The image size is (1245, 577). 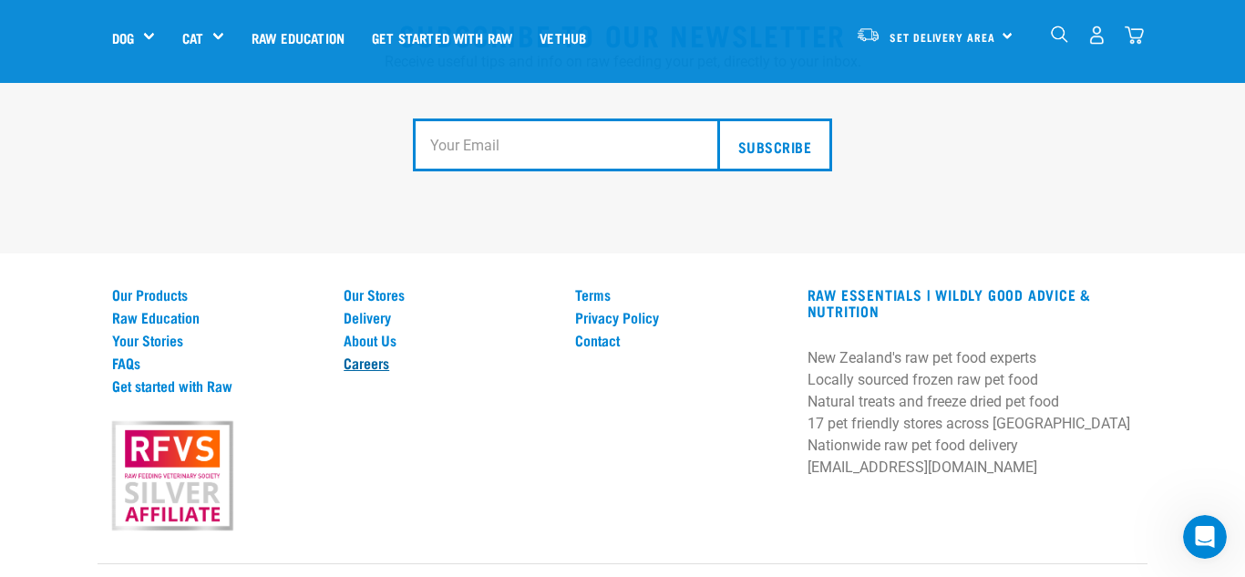 What do you see at coordinates (680, 294) in the screenshot?
I see `a: Terms` at bounding box center [680, 294].